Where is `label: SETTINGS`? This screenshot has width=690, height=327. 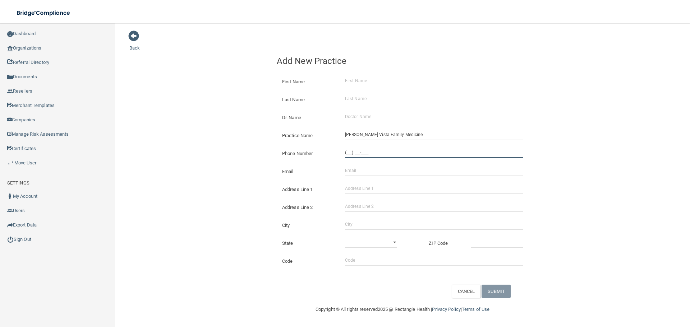 label: SETTINGS is located at coordinates (18, 183).